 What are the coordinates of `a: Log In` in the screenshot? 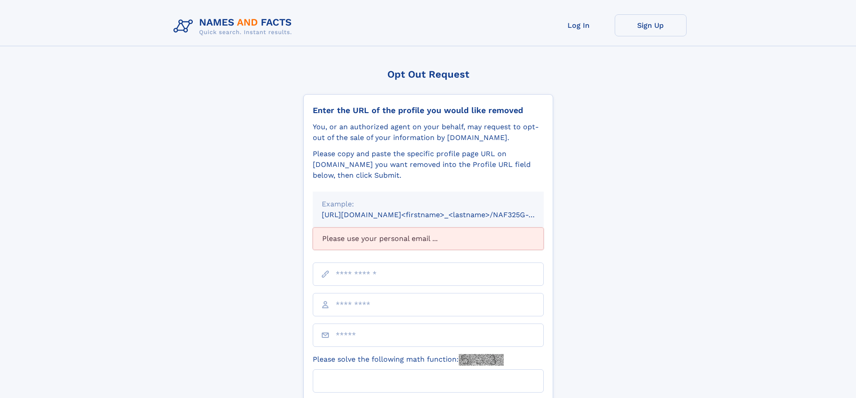 It's located at (578, 25).